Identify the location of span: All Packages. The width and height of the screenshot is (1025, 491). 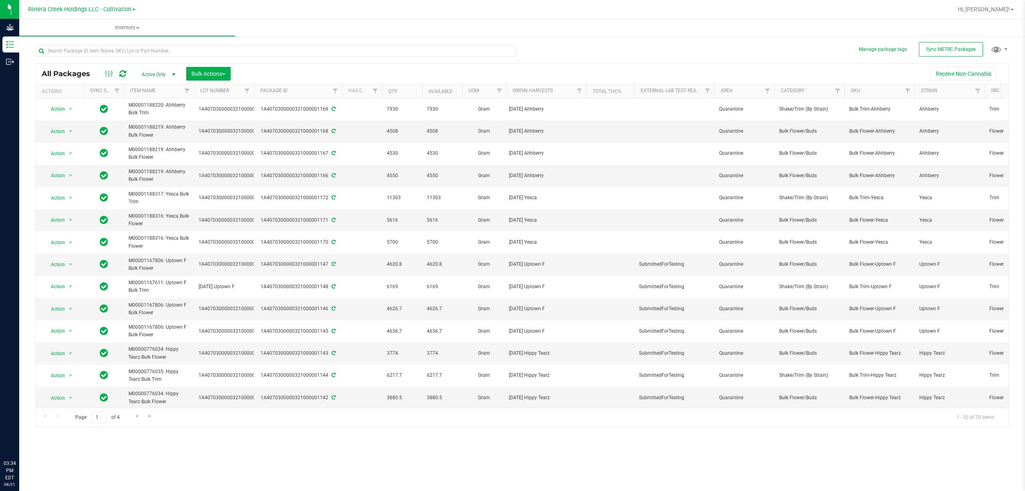
(70, 74).